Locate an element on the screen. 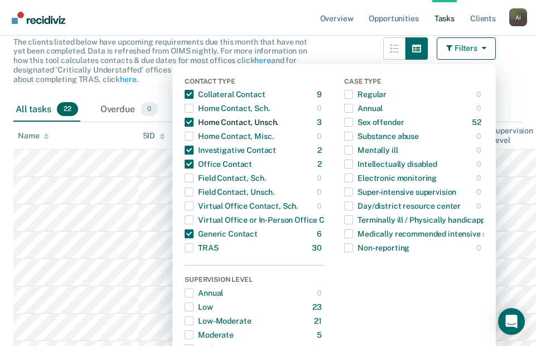 The height and width of the screenshot is (346, 536). div: Electronic monitoring is located at coordinates (391, 178).